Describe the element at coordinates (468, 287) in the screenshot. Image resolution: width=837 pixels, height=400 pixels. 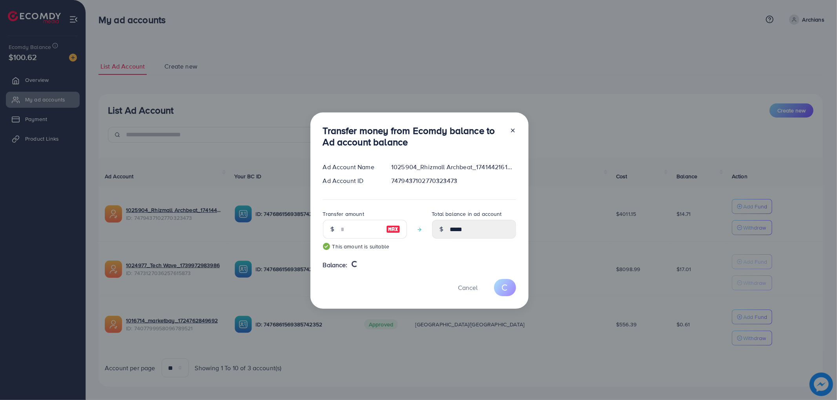
I see `button: Cancel` at that location.